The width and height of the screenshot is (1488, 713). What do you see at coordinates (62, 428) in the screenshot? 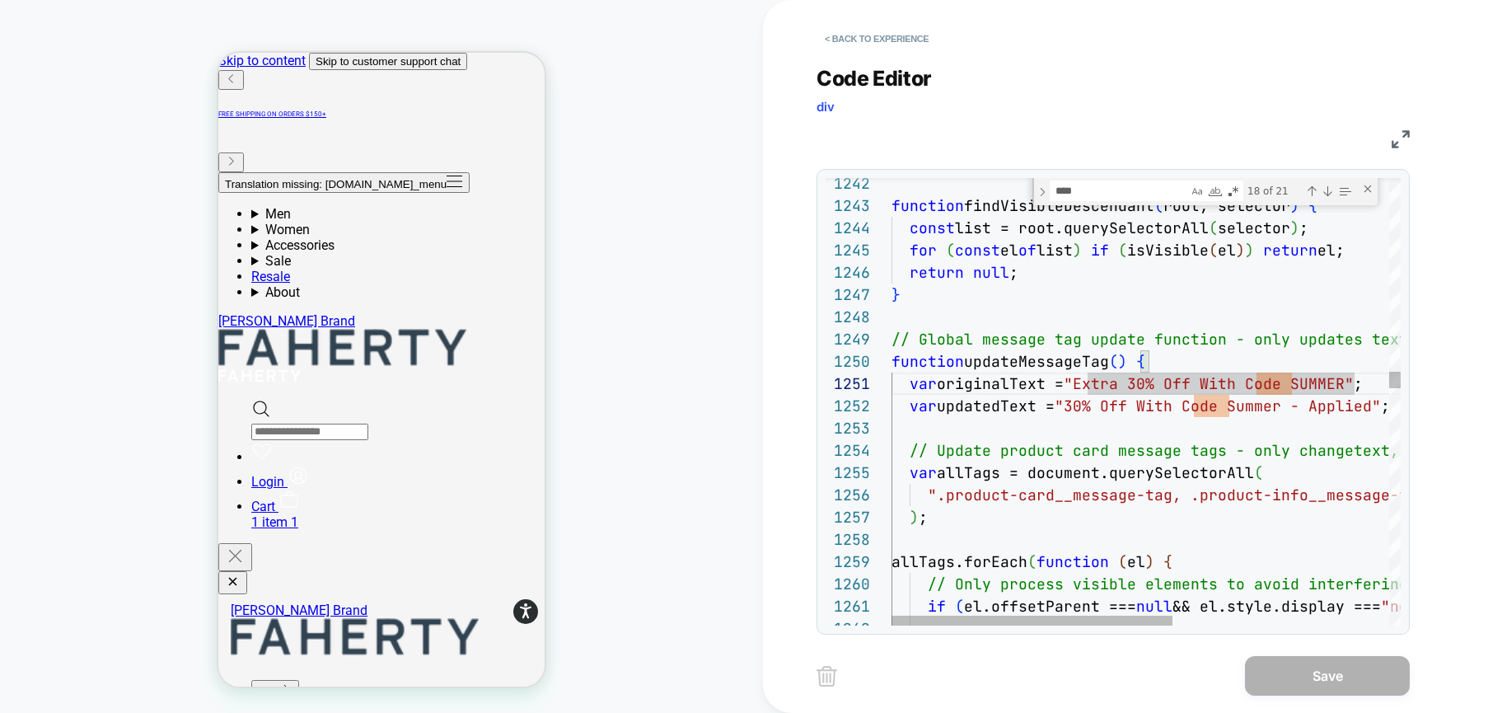
I see `a: Login` at bounding box center [62, 428].